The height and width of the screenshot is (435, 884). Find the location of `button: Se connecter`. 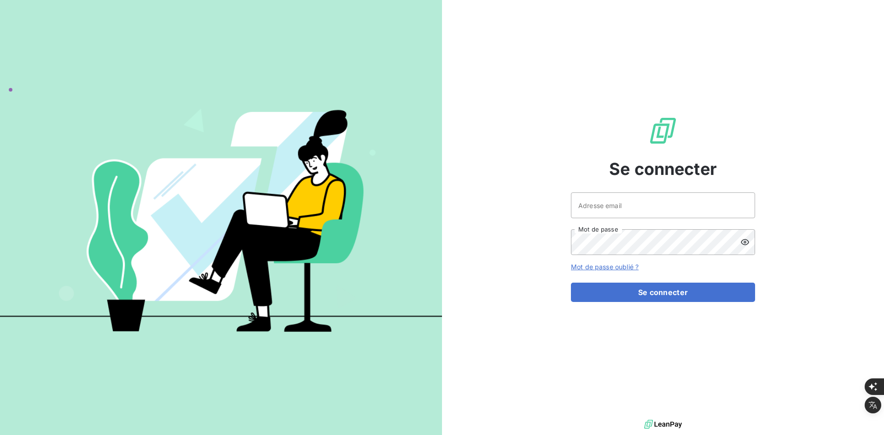

button: Se connecter is located at coordinates (663, 292).